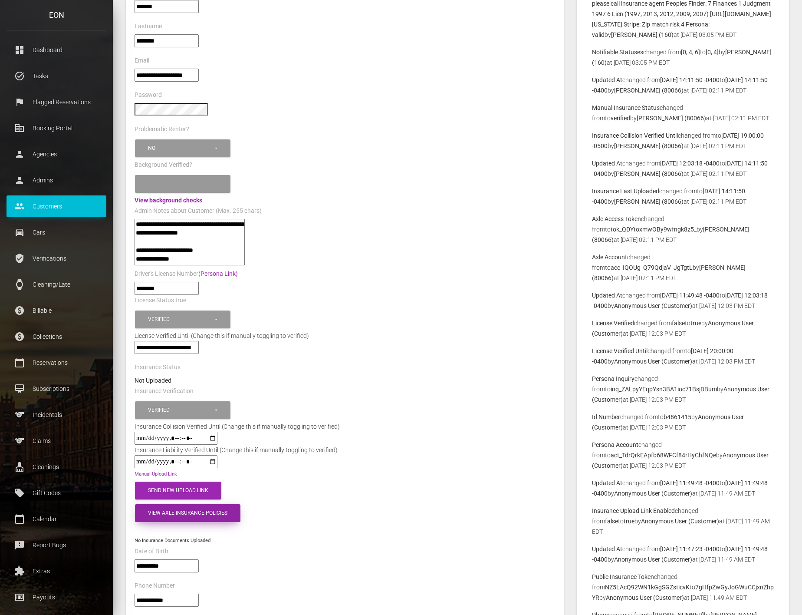 This screenshot has width=802, height=615. Describe the element at coordinates (56, 519) in the screenshot. I see `a: calendar_today Calendar` at that location.